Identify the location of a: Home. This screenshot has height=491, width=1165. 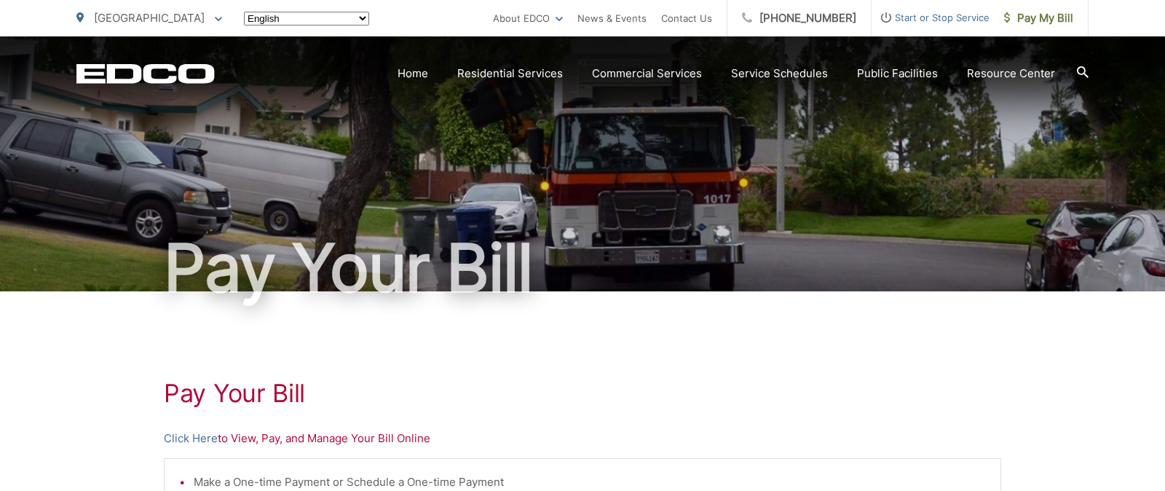
(413, 74).